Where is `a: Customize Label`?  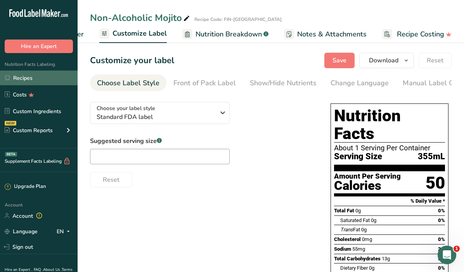
a: Customize Label is located at coordinates (133, 34).